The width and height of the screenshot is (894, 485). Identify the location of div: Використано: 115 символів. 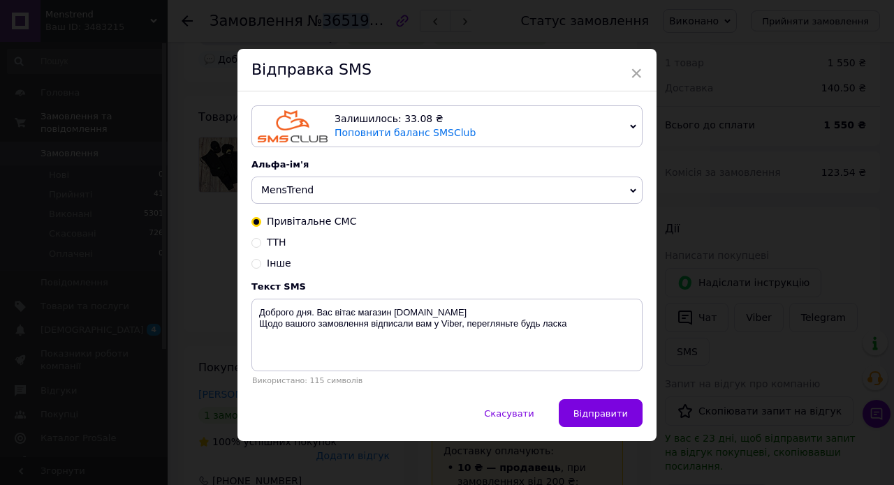
(447, 381).